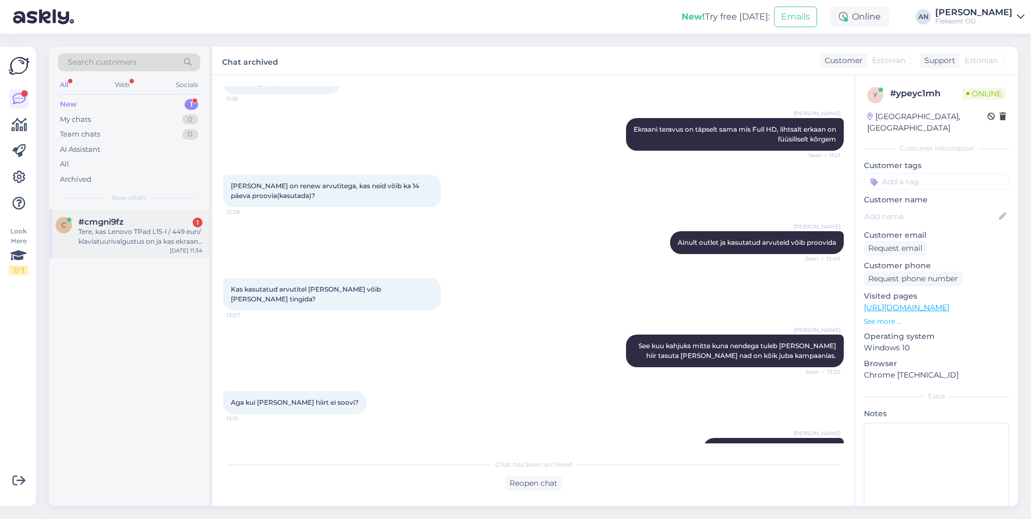 This screenshot has height=519, width=1031. What do you see at coordinates (693, 16) in the screenshot?
I see `b: New!` at bounding box center [693, 16].